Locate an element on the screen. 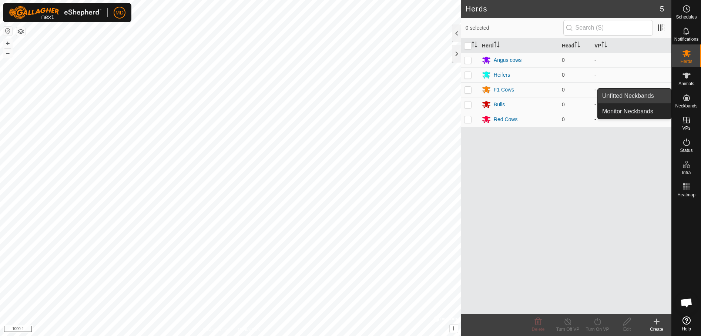  div: Red Cows is located at coordinates (506, 119).